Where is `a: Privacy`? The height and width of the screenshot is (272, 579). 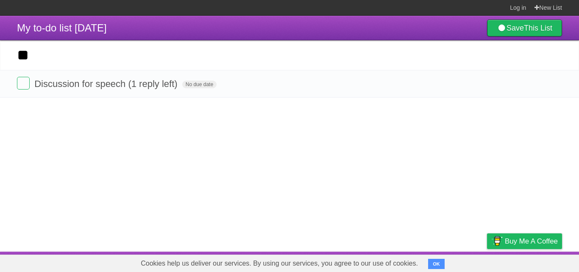
a: Privacy is located at coordinates (487, 262).